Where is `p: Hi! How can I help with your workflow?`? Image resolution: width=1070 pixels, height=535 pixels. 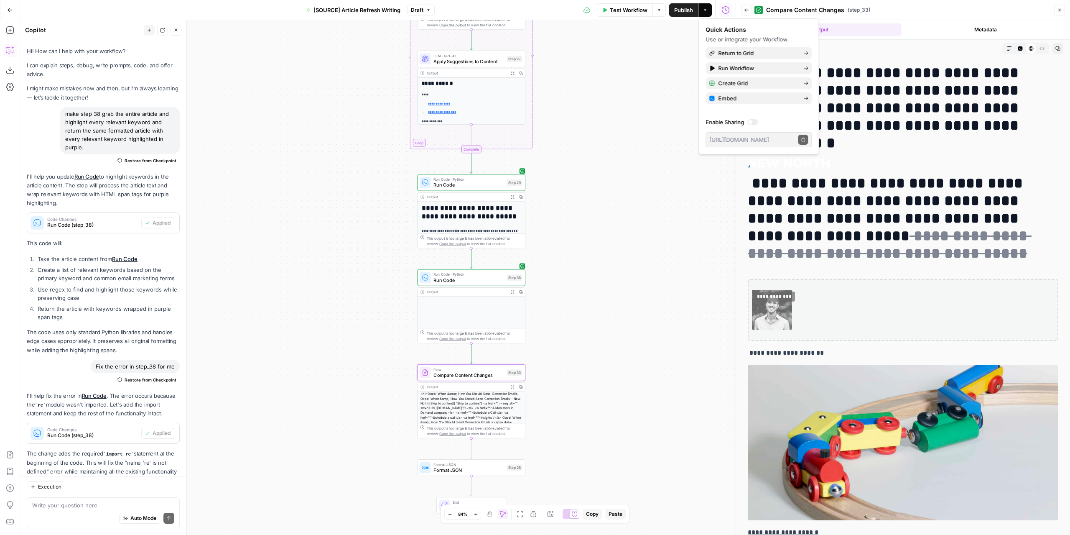 p: Hi! How can I help with your workflow? is located at coordinates (103, 51).